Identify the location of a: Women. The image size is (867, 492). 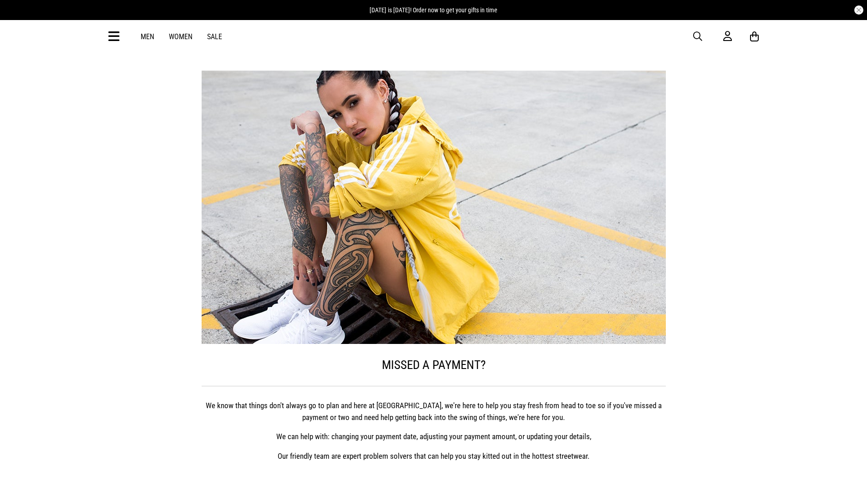
(181, 36).